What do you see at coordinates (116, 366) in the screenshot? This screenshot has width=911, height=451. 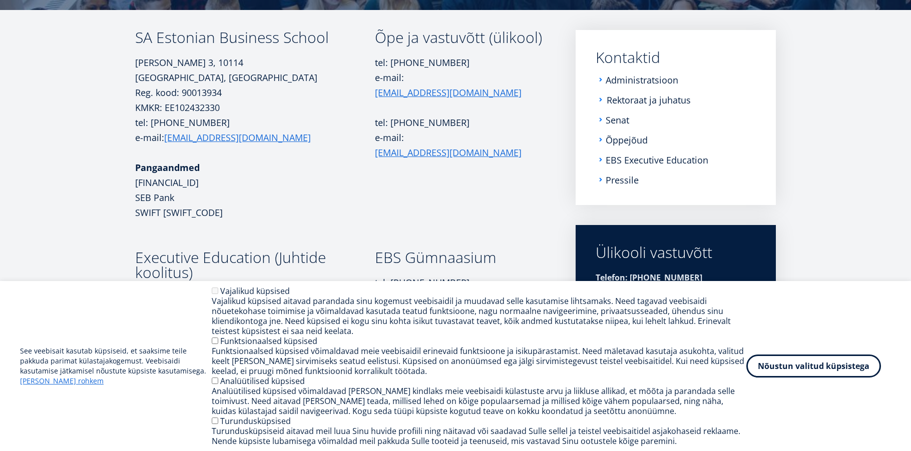 I see `p: See veebisait kasutab küpsiseid, et saaksime teile pakkuda parimat külastajakogemust. Veebisaidi ...` at bounding box center [116, 366].